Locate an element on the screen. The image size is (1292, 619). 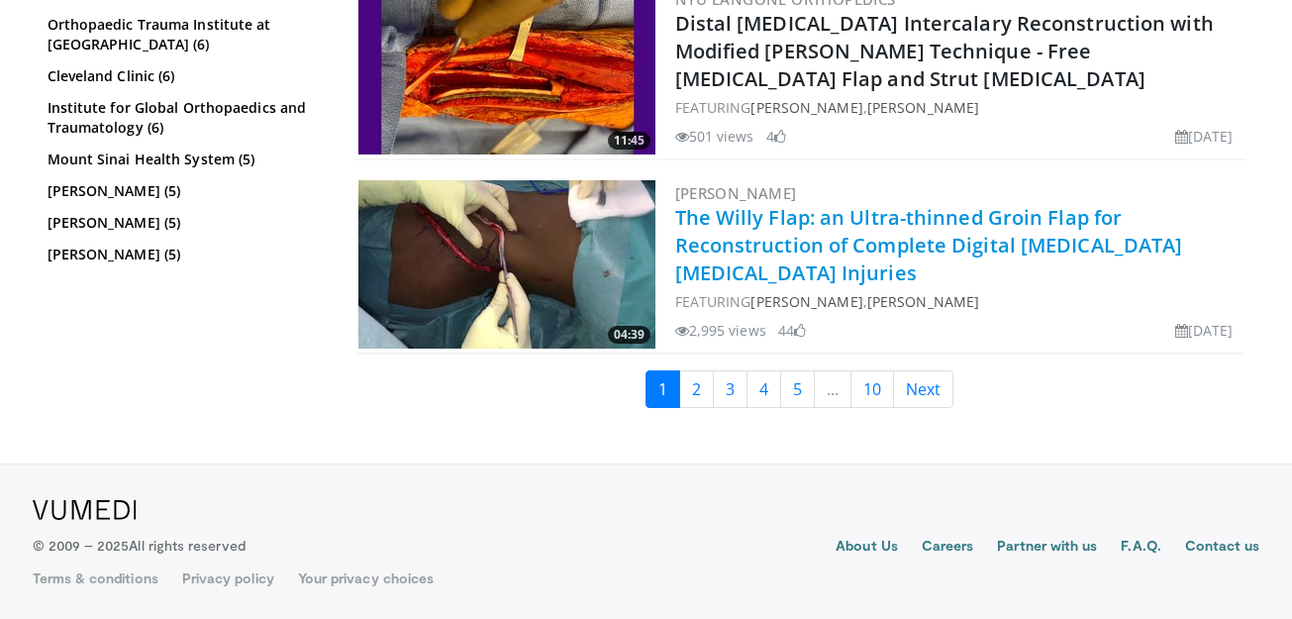
p: © 2009 – 2025 is located at coordinates (139, 546).